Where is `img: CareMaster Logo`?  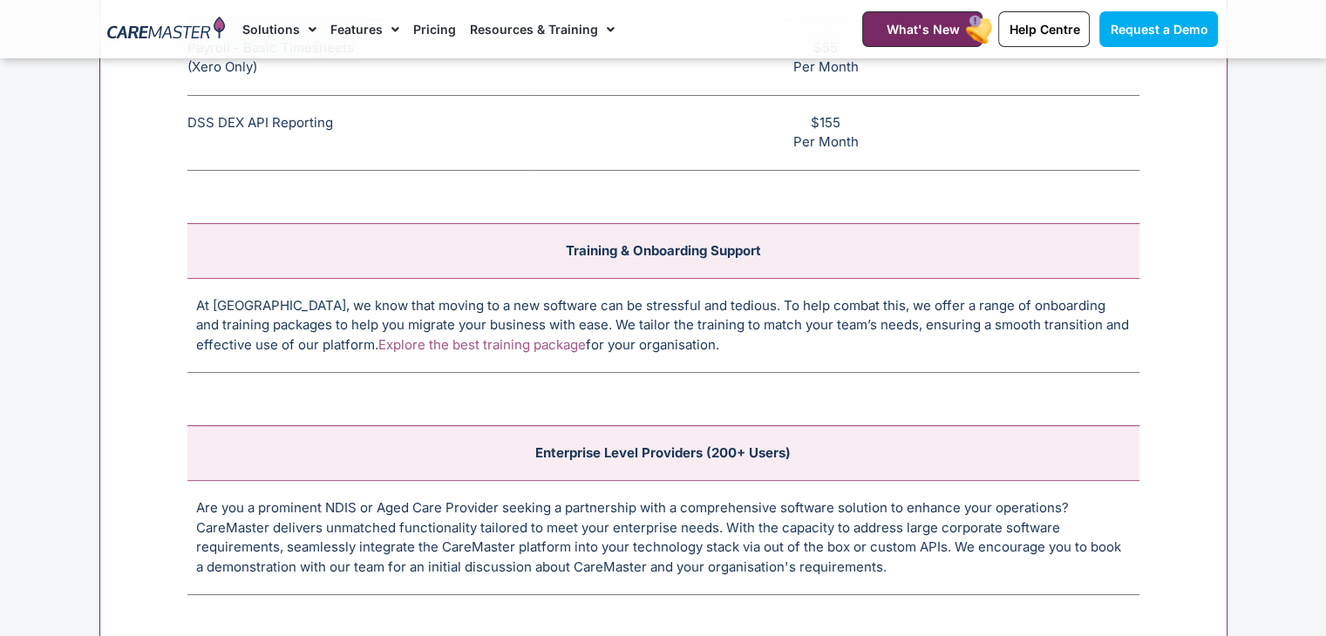 img: CareMaster Logo is located at coordinates (166, 30).